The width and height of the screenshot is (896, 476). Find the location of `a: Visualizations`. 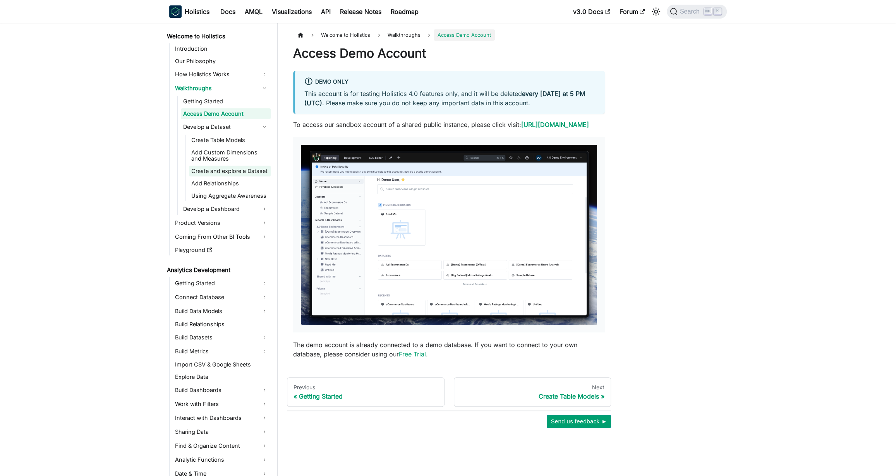

a: Visualizations is located at coordinates (291, 12).